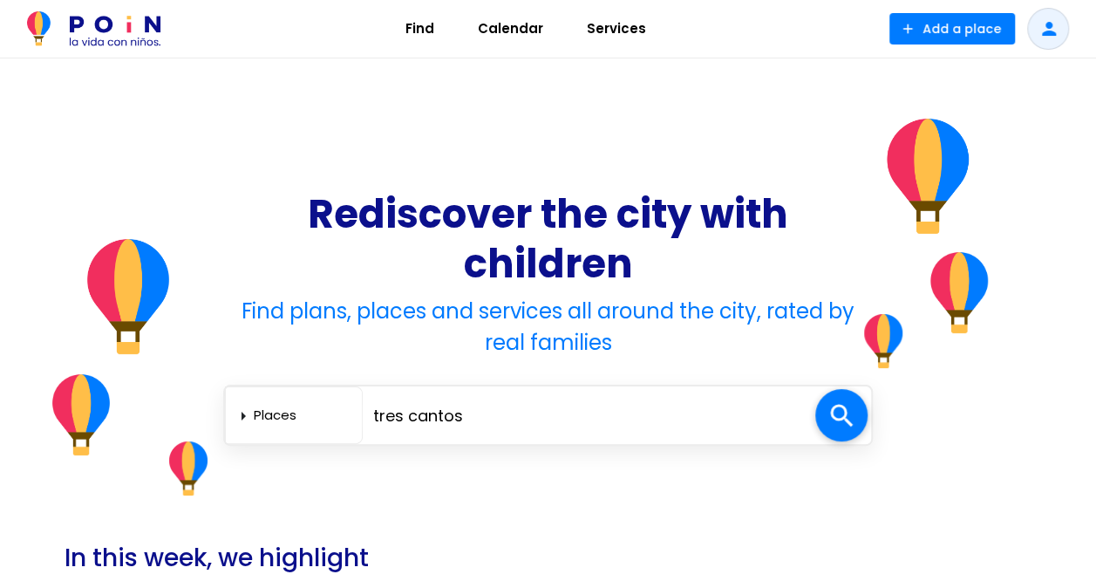 This screenshot has width=1096, height=588. What do you see at coordinates (510, 29) in the screenshot?
I see `a: Calendar` at bounding box center [510, 29].